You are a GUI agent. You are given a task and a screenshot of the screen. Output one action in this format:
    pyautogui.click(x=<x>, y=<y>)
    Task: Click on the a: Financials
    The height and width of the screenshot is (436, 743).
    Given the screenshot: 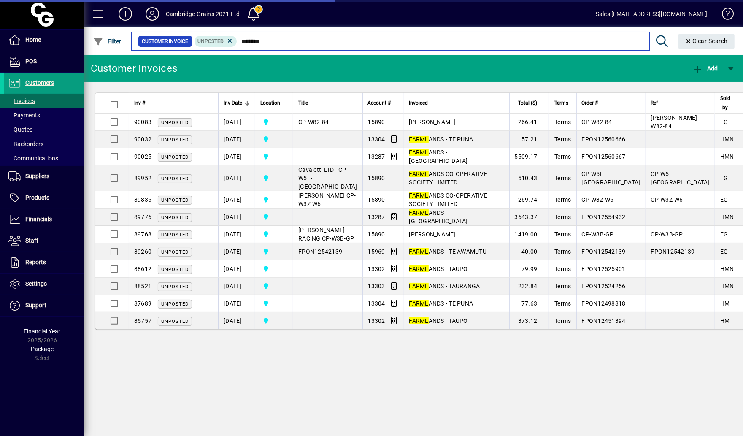 What is the action you would take?
    pyautogui.click(x=44, y=219)
    